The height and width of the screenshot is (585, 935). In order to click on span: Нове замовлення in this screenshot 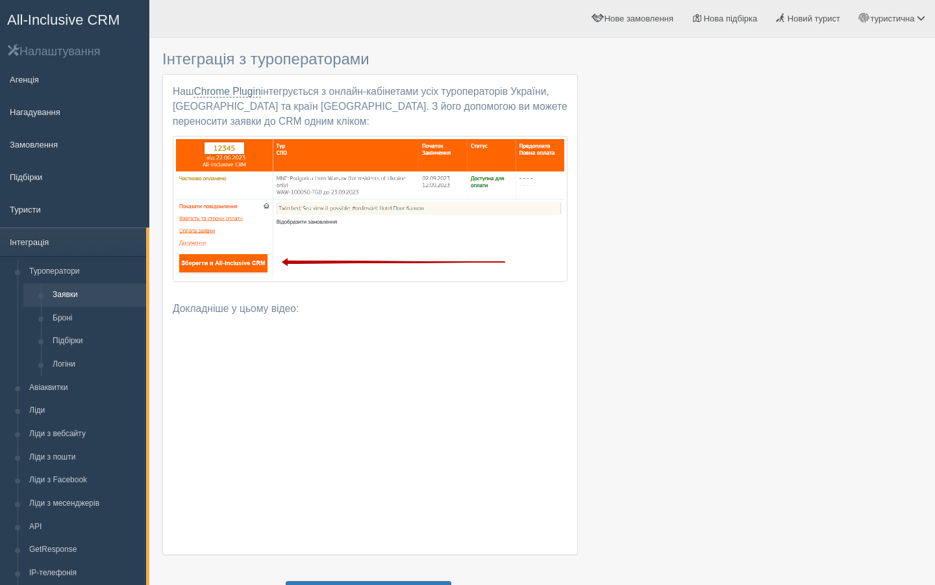, I will do `click(639, 18)`.